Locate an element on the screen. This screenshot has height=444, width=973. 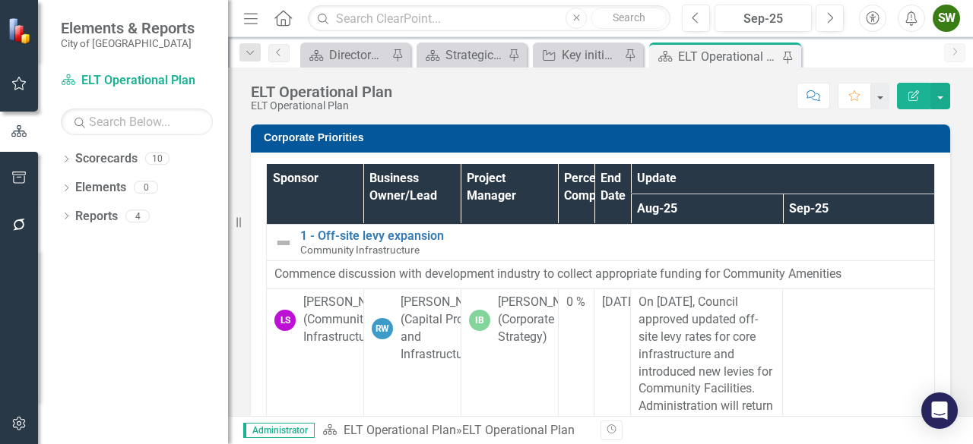
button: Search is located at coordinates (628, 18).